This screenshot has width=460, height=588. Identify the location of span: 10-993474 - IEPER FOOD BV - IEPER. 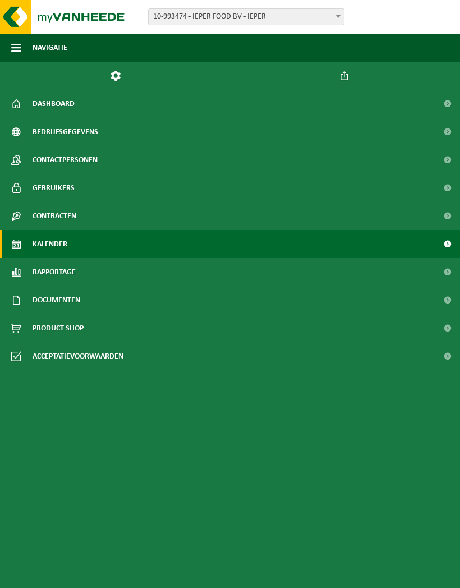
(246, 17).